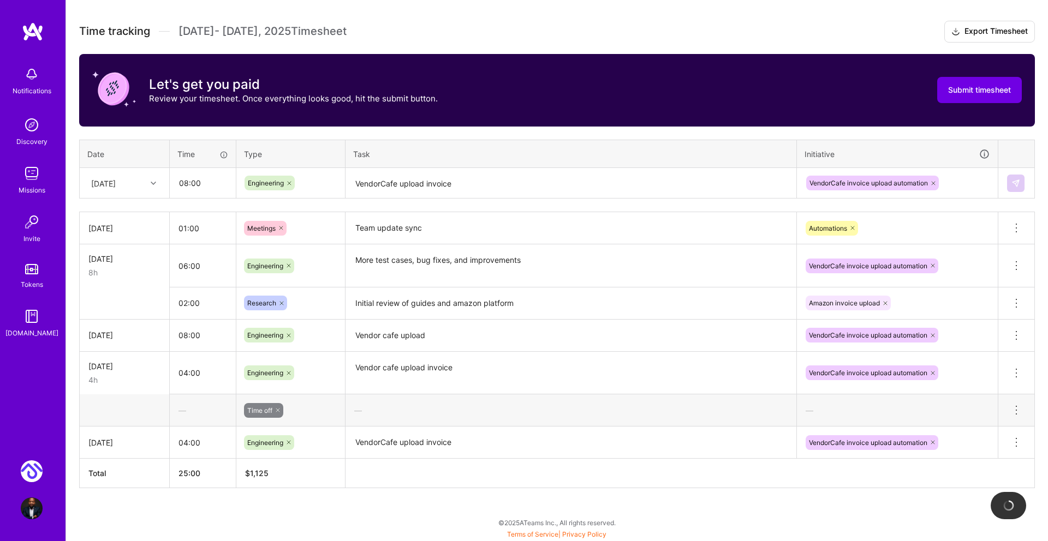 This screenshot has height=541, width=1048. What do you see at coordinates (153, 183) in the screenshot?
I see `i: icon Chevron` at bounding box center [153, 183].